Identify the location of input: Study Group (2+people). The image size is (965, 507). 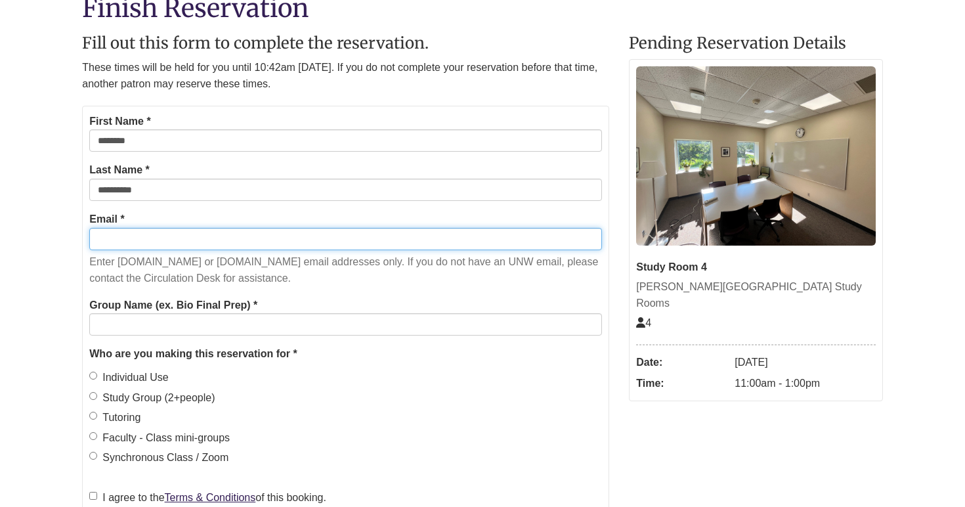
(93, 396).